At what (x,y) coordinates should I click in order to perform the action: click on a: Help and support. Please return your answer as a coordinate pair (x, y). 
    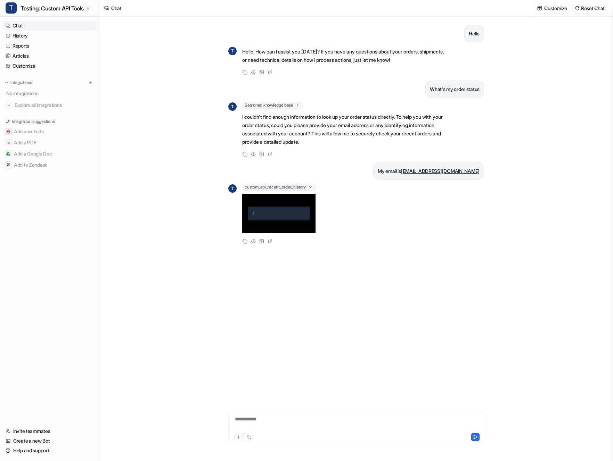
    Looking at the image, I should click on (50, 451).